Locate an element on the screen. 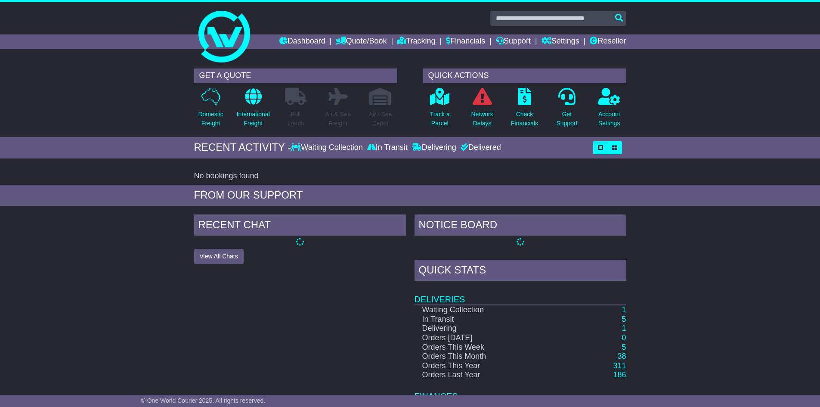  div: NOTICE BOARD is located at coordinates (520, 226).